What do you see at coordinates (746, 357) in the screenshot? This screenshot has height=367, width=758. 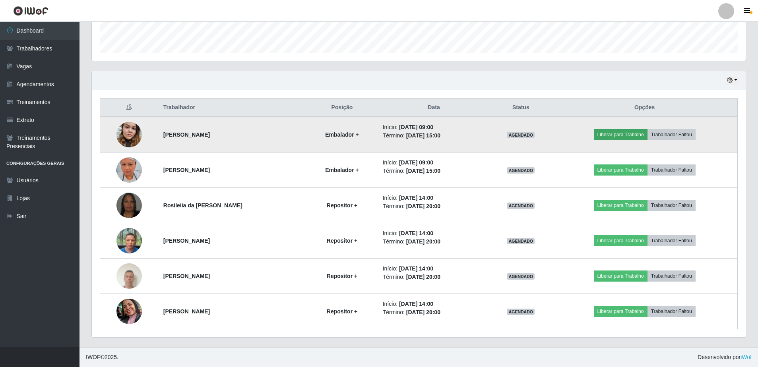 I see `a: iWof` at bounding box center [746, 357].